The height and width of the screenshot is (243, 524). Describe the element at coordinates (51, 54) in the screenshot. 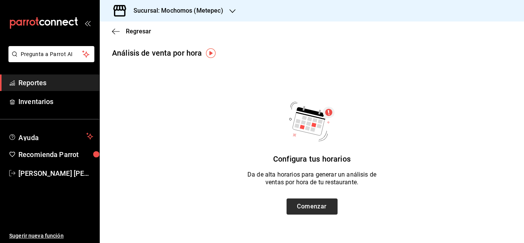

I see `button: Pregunta a Parrot AI` at that location.